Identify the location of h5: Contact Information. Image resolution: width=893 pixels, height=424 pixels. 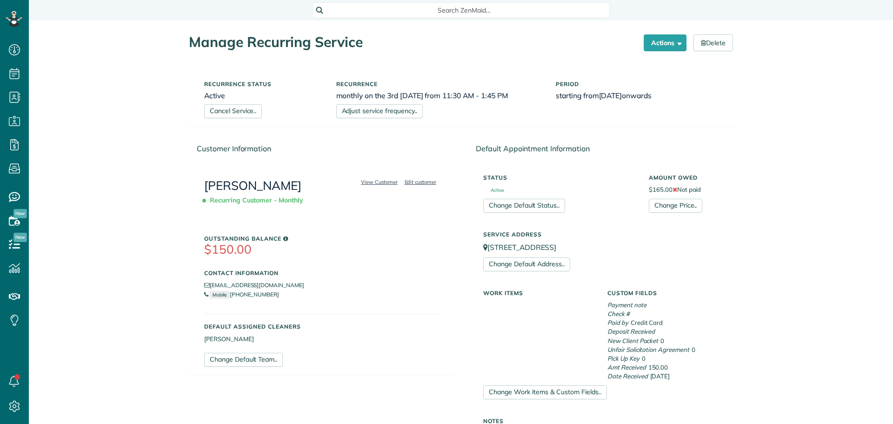
(321, 273).